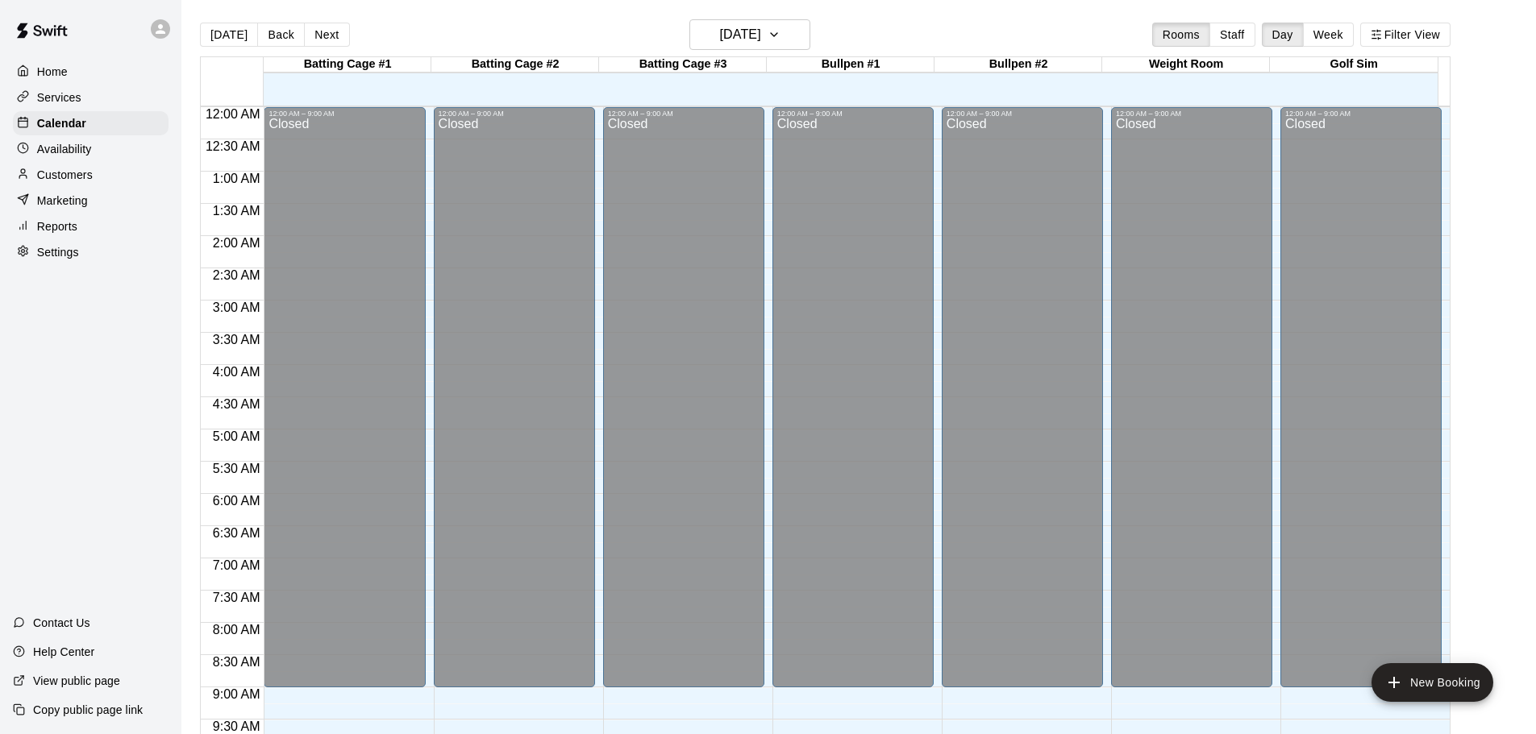 The image size is (1536, 734). What do you see at coordinates (62, 201) in the screenshot?
I see `p: Marketing` at bounding box center [62, 201].